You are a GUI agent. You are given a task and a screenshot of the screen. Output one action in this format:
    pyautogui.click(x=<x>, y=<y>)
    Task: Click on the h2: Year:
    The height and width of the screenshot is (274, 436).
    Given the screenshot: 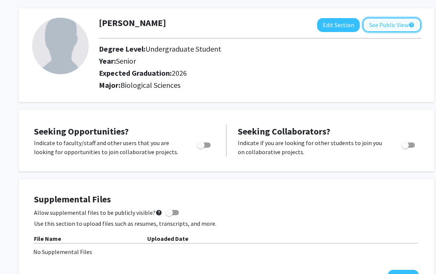 What is the action you would take?
    pyautogui.click(x=234, y=61)
    